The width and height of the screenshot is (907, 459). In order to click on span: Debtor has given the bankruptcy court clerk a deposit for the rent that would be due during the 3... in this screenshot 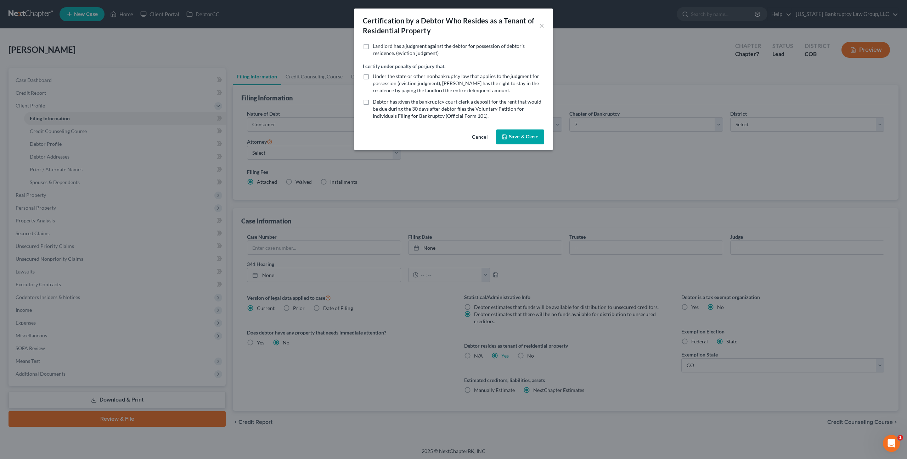, I will do `click(457, 108)`.